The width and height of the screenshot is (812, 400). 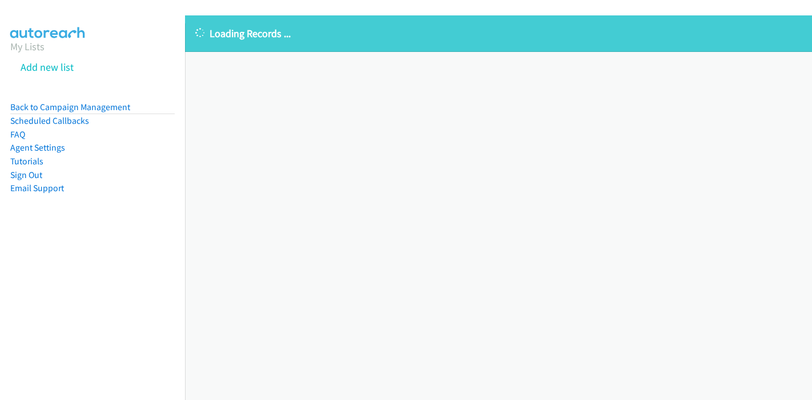 What do you see at coordinates (47, 67) in the screenshot?
I see `a: Add new list` at bounding box center [47, 67].